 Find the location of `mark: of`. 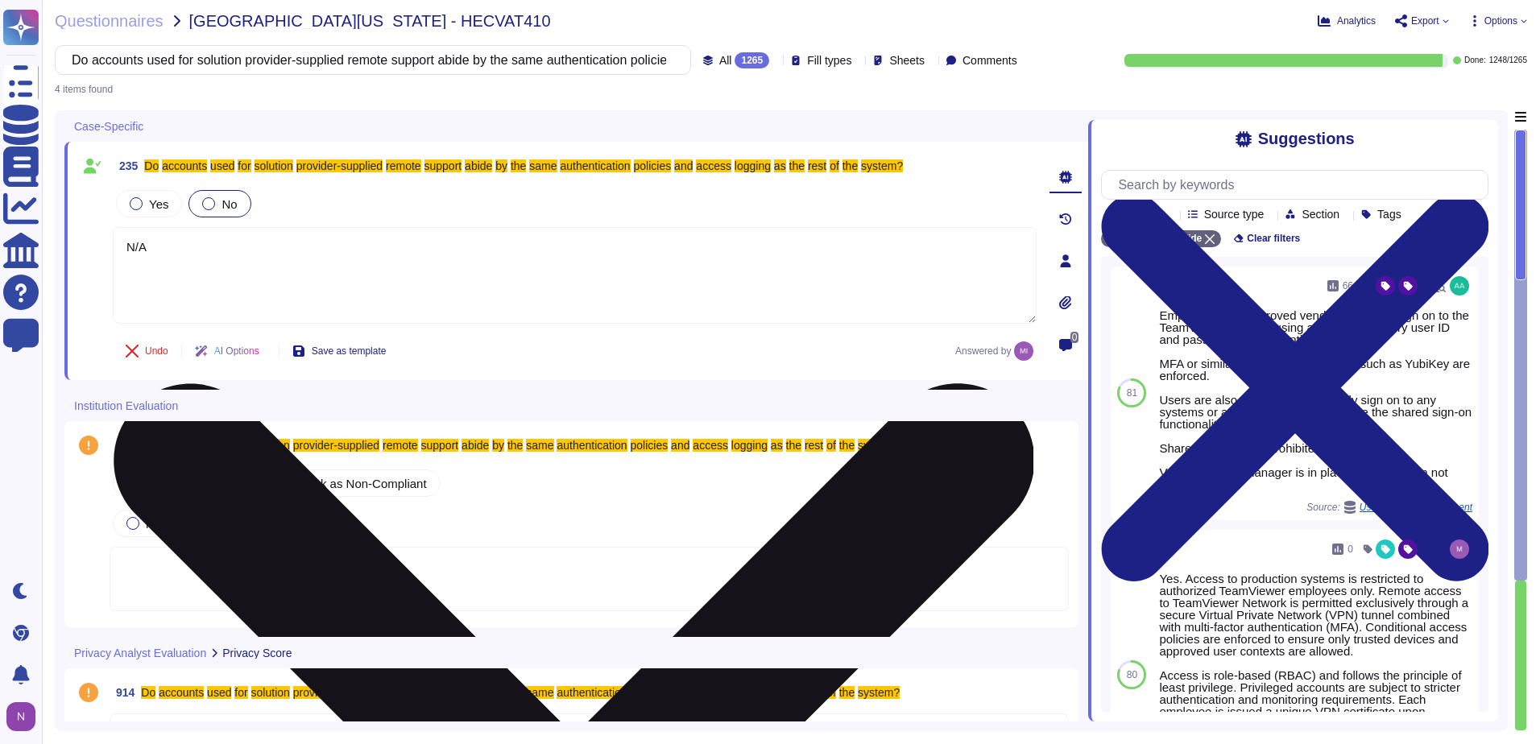

mark: of is located at coordinates (834, 166).